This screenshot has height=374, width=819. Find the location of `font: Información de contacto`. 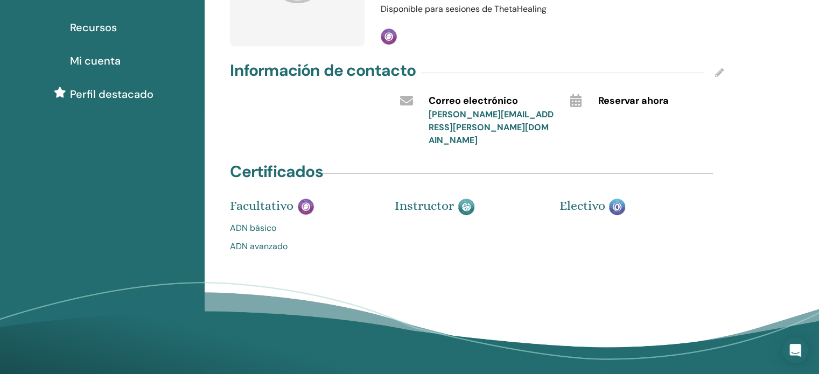

font: Información de contacto is located at coordinates (322, 70).